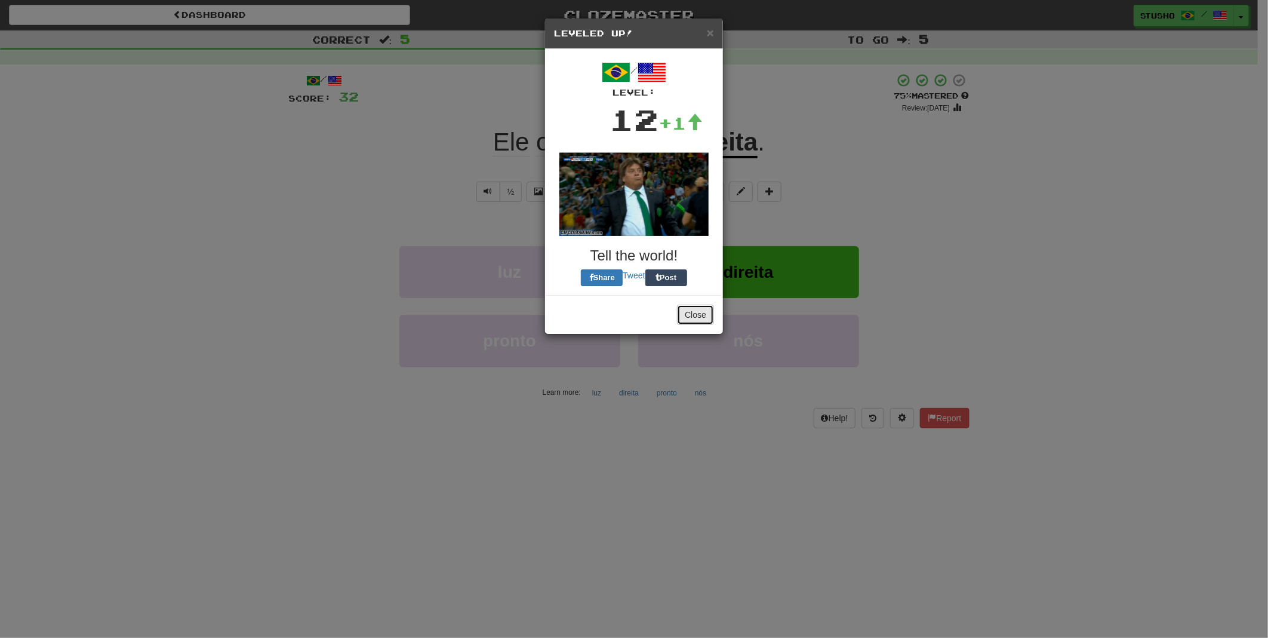  What do you see at coordinates (634, 256) in the screenshot?
I see `h3: Tell the world!` at bounding box center [634, 256].